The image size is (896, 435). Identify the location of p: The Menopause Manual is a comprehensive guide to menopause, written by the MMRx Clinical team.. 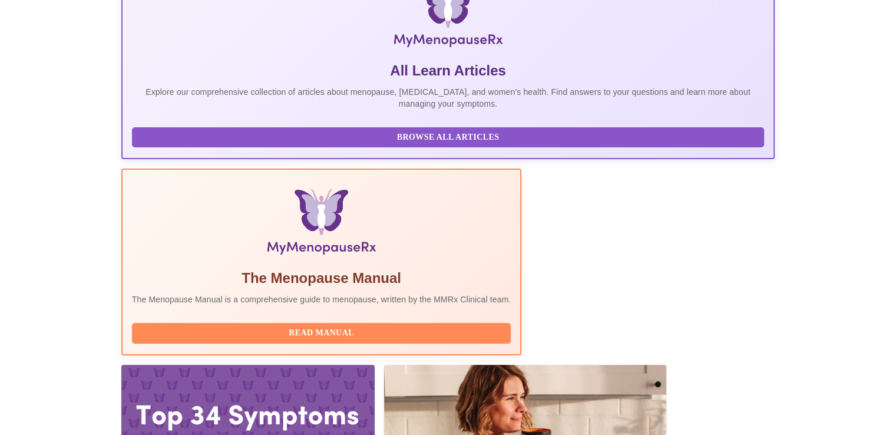
(322, 299).